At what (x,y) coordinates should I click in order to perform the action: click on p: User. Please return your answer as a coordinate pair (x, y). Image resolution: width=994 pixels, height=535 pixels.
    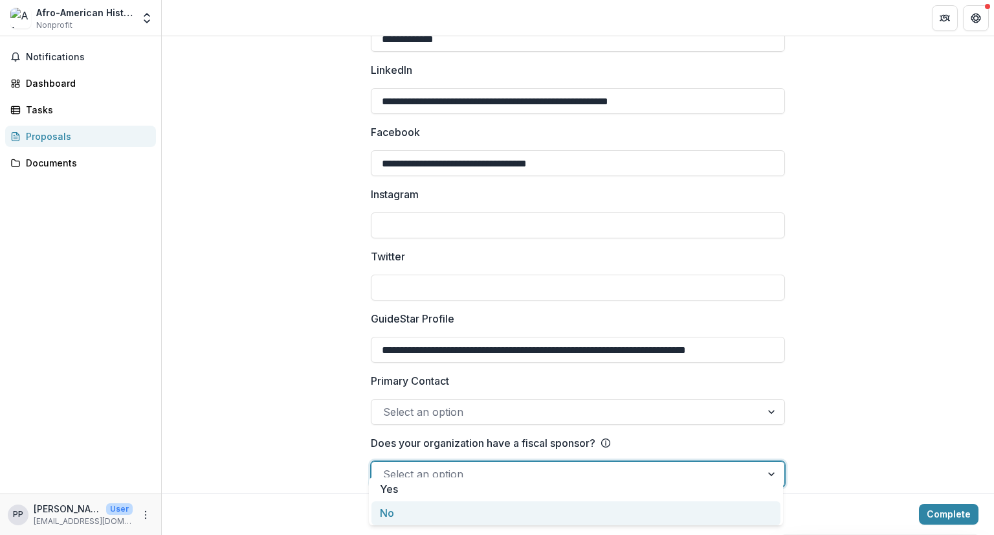
    Looking at the image, I should click on (119, 509).